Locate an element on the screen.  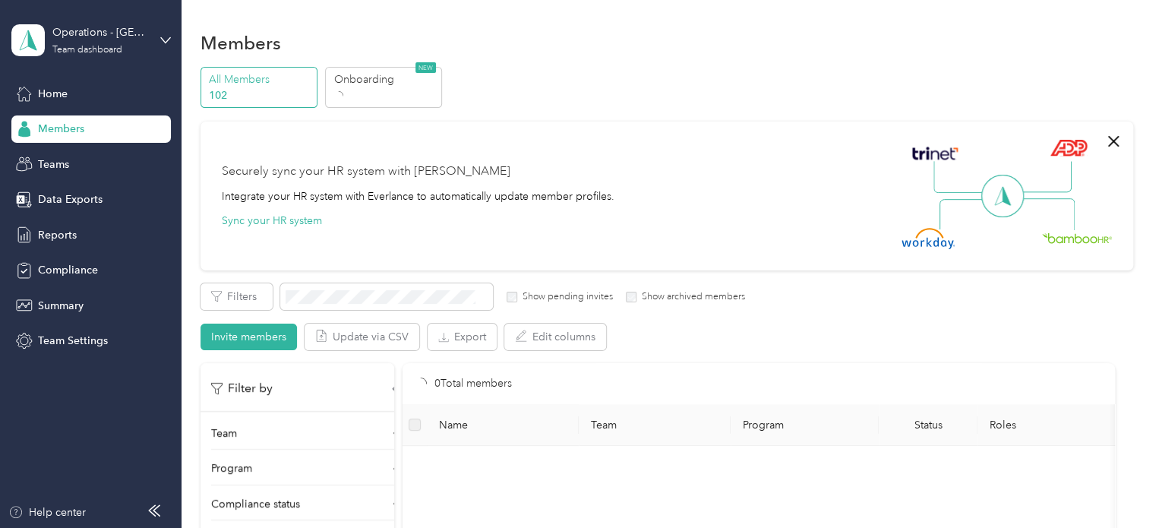
img: BambooHR is located at coordinates (1077, 238).